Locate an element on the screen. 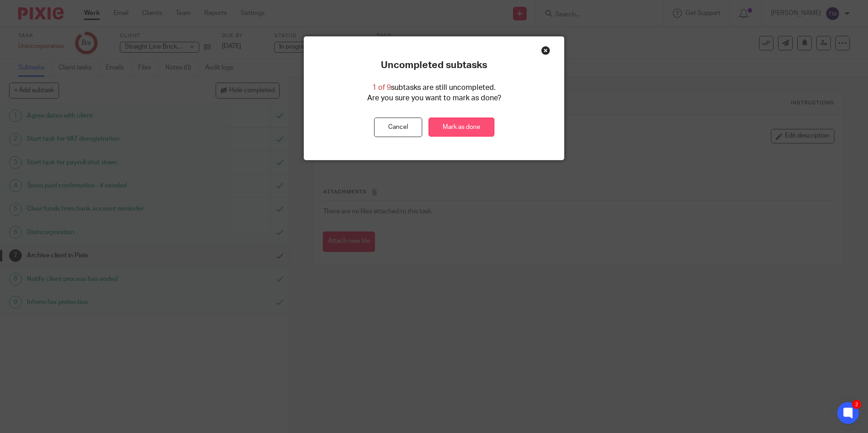 The image size is (868, 433). p: Are you sure you want to mark as done? is located at coordinates (434, 98).